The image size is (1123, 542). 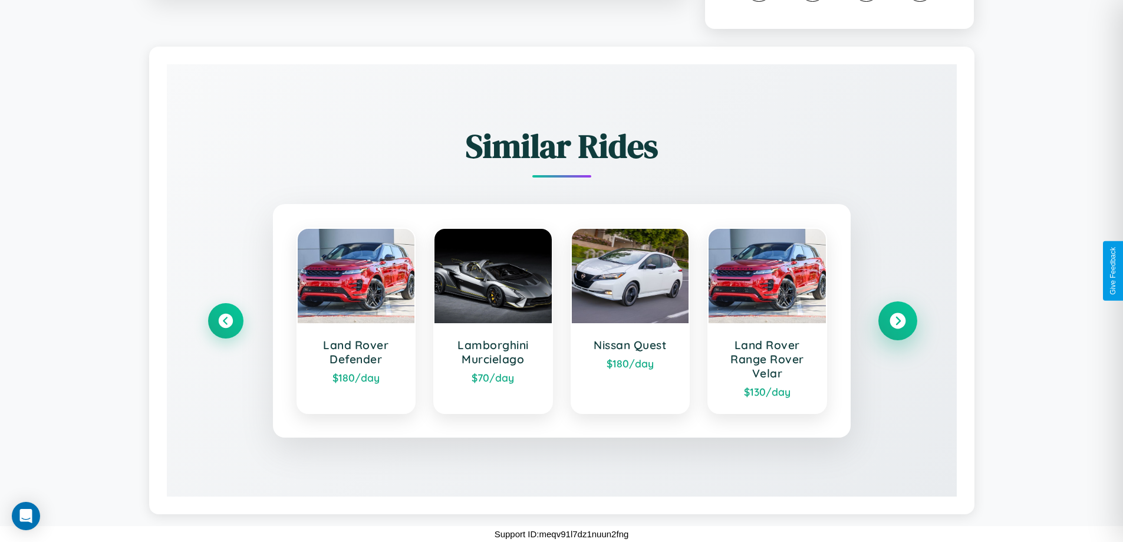 What do you see at coordinates (356, 321) in the screenshot?
I see `a: Land Rover Defender$180/day` at bounding box center [356, 321].